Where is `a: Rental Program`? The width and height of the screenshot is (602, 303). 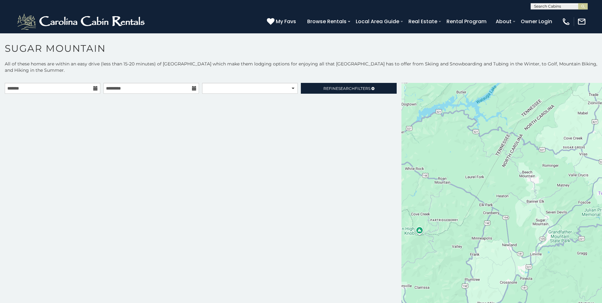 a: Rental Program is located at coordinates (466, 21).